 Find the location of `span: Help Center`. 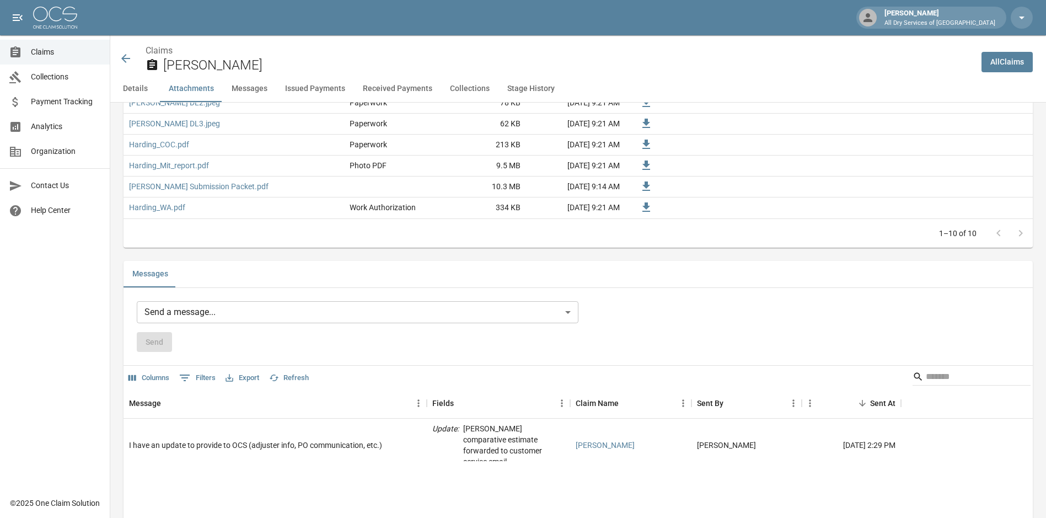

span: Help Center is located at coordinates (66, 210).